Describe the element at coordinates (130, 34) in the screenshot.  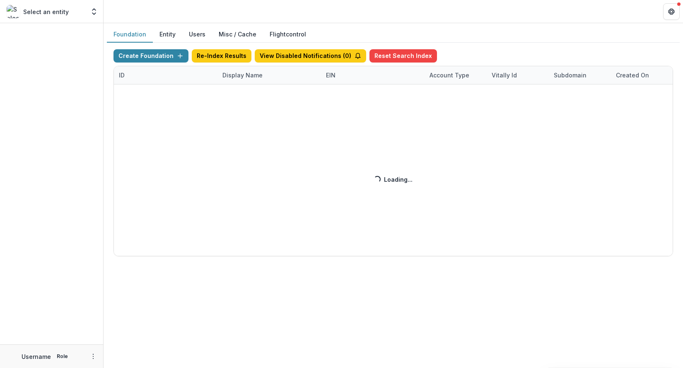
I see `button: Foundation` at that location.